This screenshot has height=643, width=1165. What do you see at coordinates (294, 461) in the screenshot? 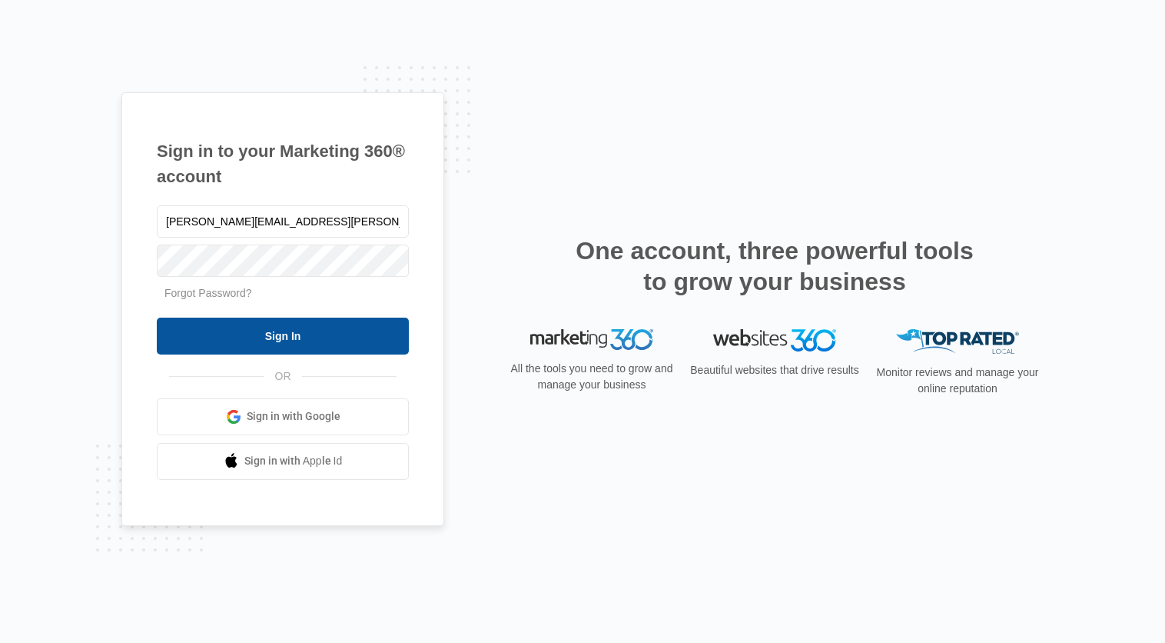
I see `span: Sign in with Apple Id` at bounding box center [294, 461].